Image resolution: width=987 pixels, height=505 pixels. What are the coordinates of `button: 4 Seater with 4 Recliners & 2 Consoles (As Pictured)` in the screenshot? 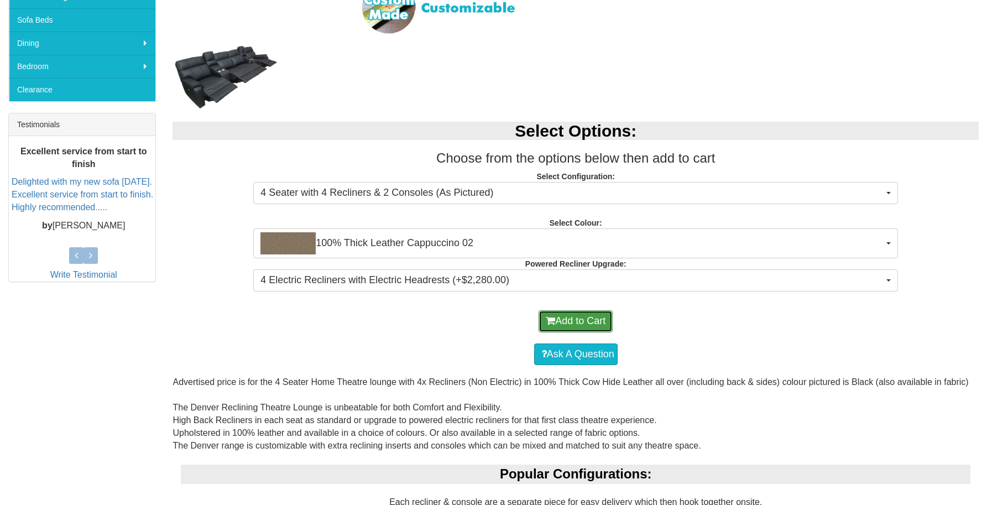 It's located at (576, 193).